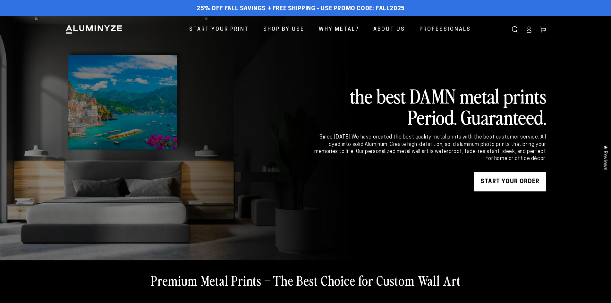 The image size is (611, 303). Describe the element at coordinates (389, 30) in the screenshot. I see `a: About Us` at that location.